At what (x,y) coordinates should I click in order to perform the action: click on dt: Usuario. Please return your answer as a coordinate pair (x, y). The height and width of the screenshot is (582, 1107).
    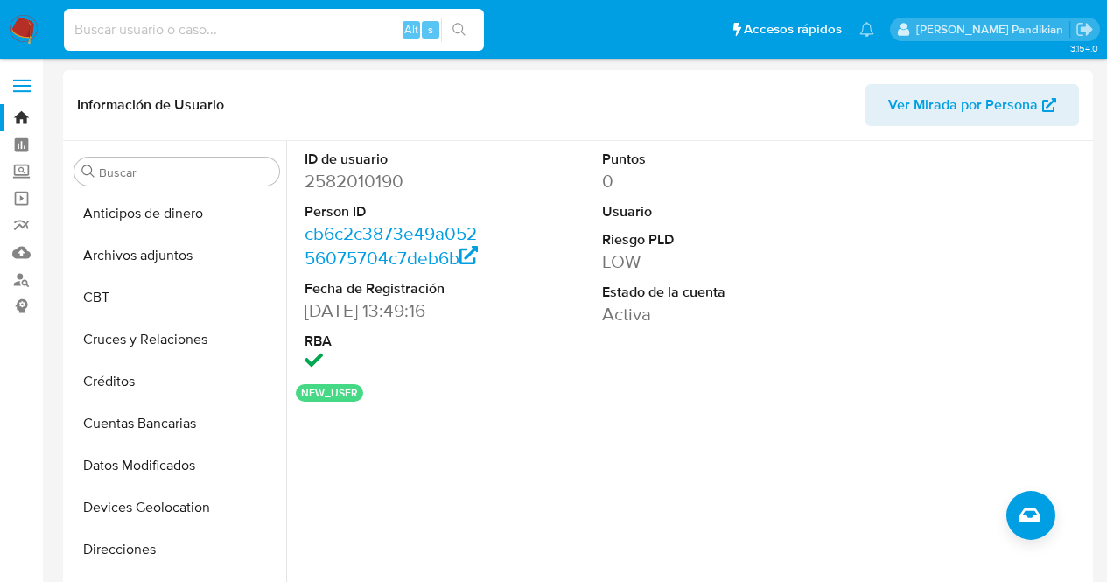
    Looking at the image, I should click on (692, 212).